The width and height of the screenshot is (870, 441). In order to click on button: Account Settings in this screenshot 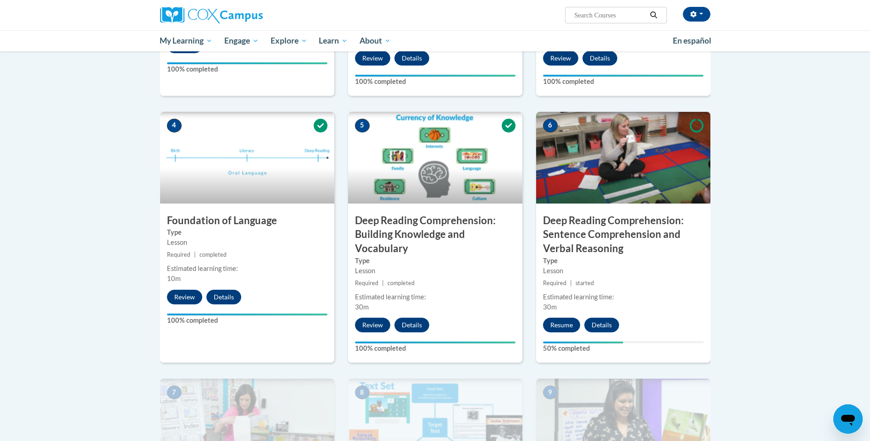, I will do `click(697, 14)`.